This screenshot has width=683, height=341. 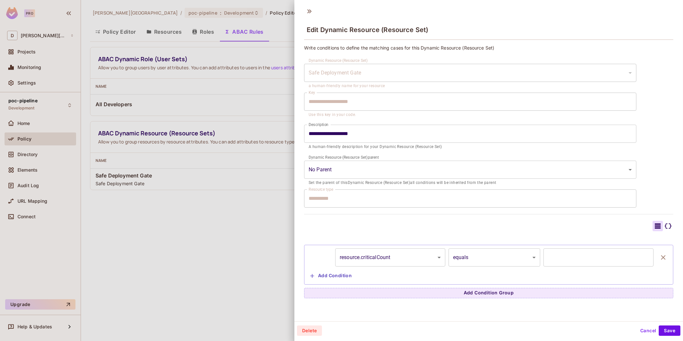 I want to click on p: Use this key in your code., so click(x=470, y=115).